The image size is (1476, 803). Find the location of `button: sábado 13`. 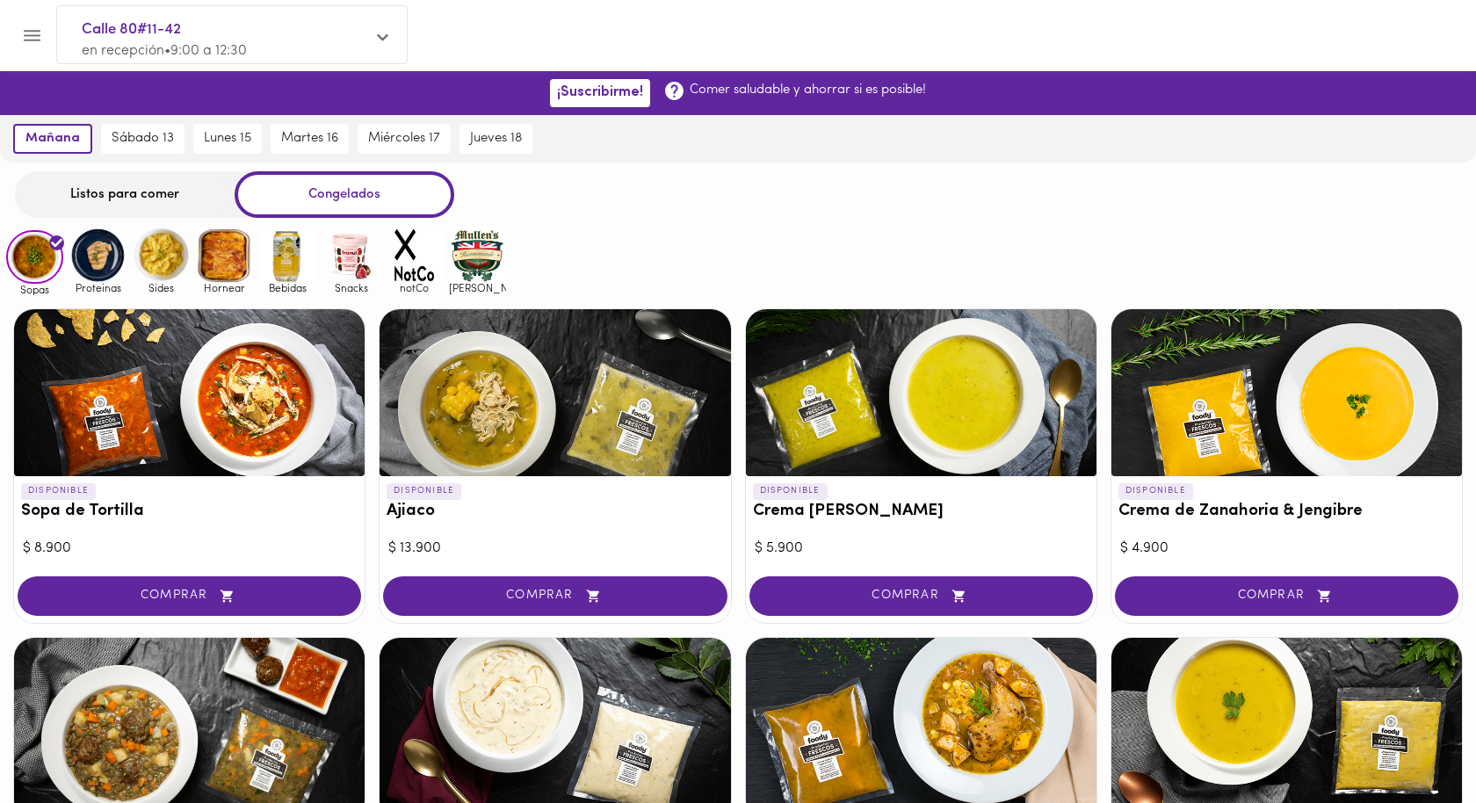

button: sábado 13 is located at coordinates (142, 139).